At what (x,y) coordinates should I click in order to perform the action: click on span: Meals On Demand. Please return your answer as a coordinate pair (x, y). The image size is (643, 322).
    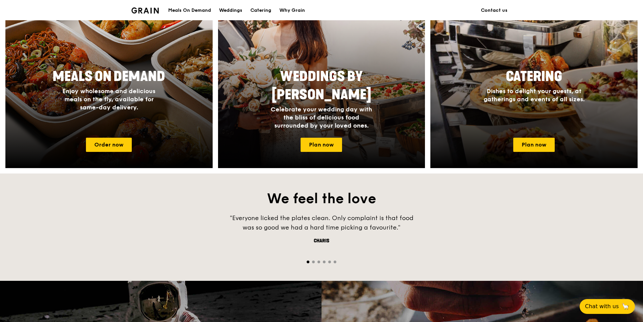
    Looking at the image, I should click on (109, 76).